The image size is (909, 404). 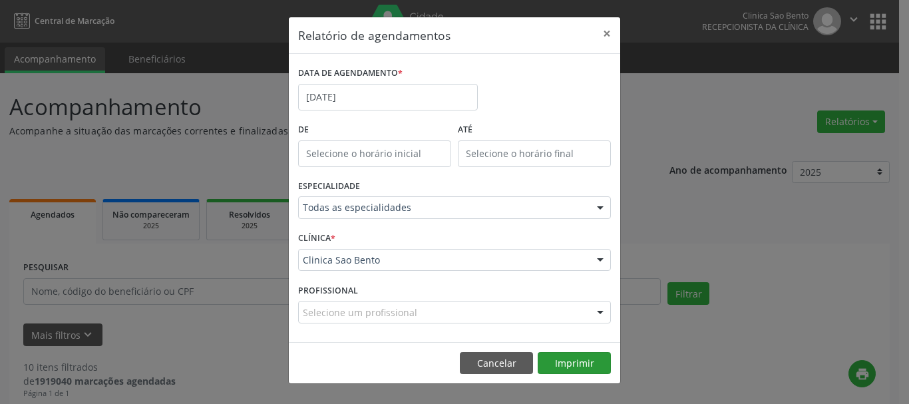 I want to click on button: Imprimir, so click(x=574, y=363).